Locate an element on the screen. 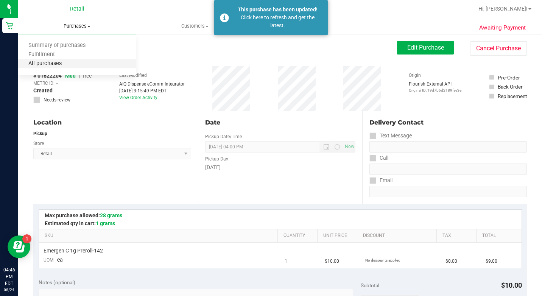 The width and height of the screenshot is (542, 296). a: Unit Price is located at coordinates (338, 236).